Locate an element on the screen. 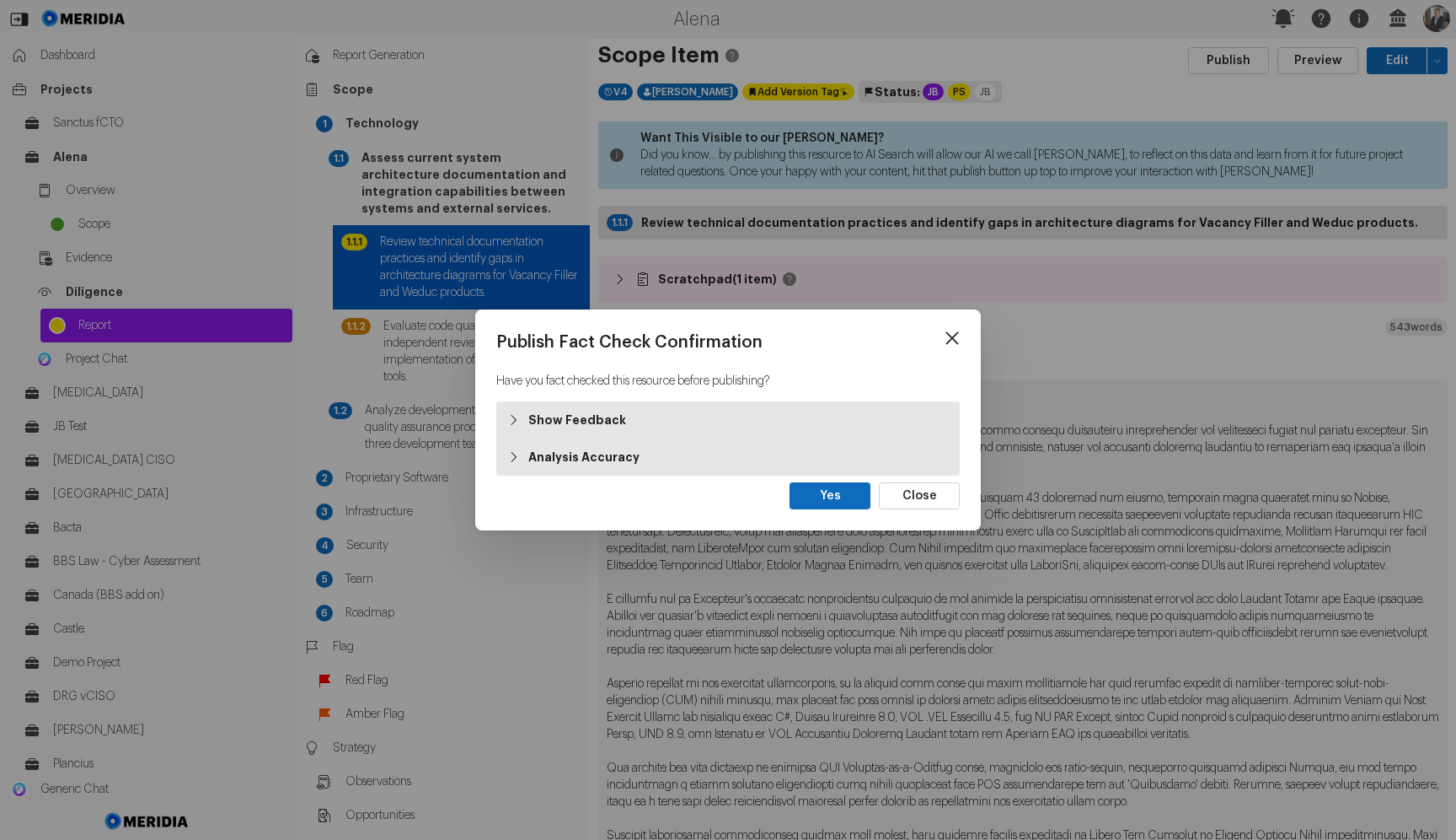  button: Close is located at coordinates (919, 496).